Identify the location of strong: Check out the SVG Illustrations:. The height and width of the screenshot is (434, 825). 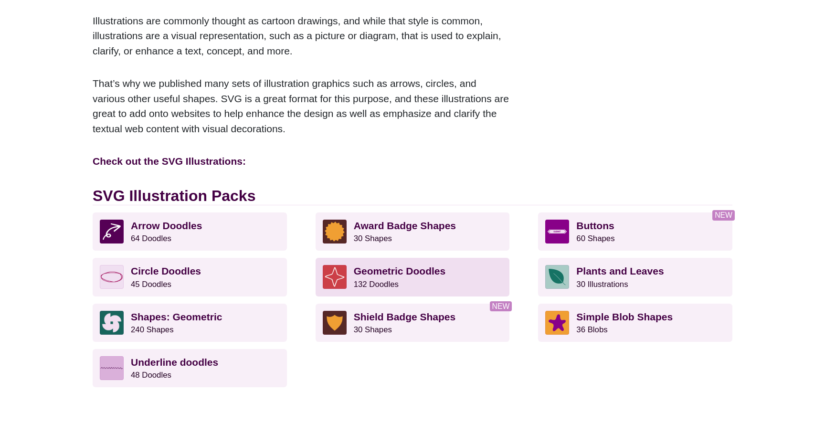
(169, 161).